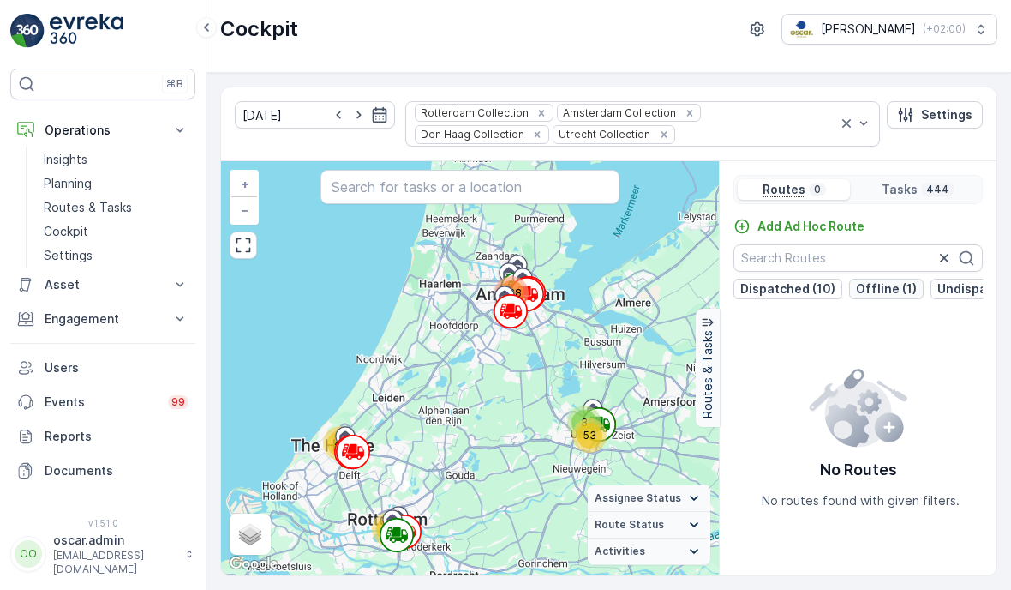 The width and height of the screenshot is (1011, 590). I want to click on div: Remove Den Haag Collection, so click(537, 135).